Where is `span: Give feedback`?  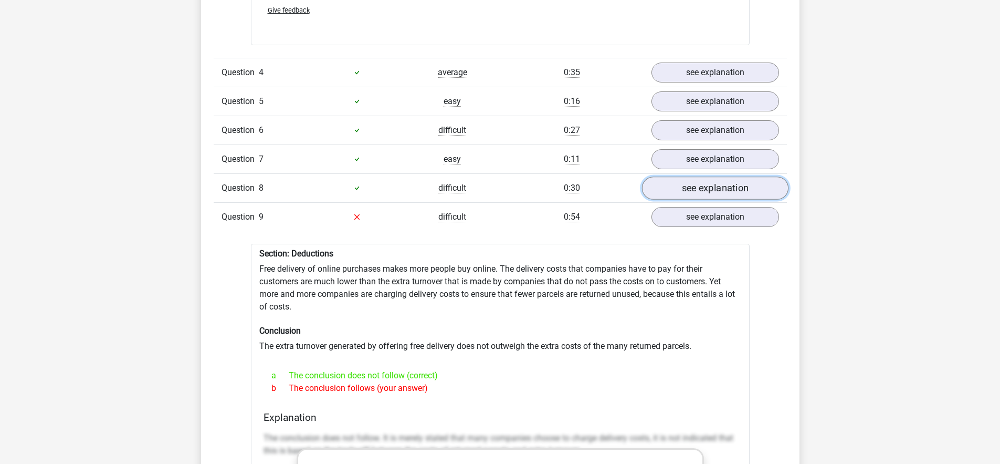 span: Give feedback is located at coordinates (289, 10).